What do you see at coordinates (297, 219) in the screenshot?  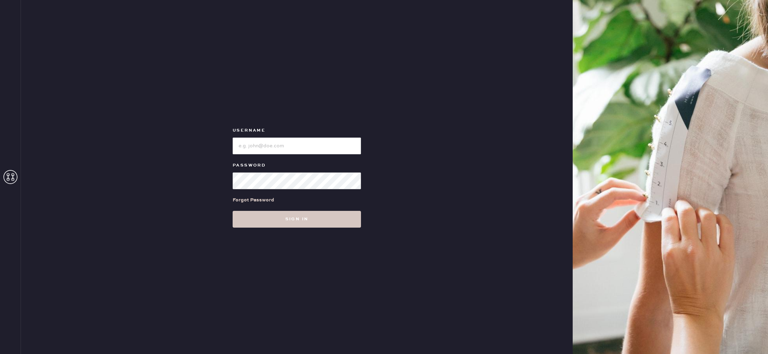 I see `button: Sign in` at bounding box center [297, 219].